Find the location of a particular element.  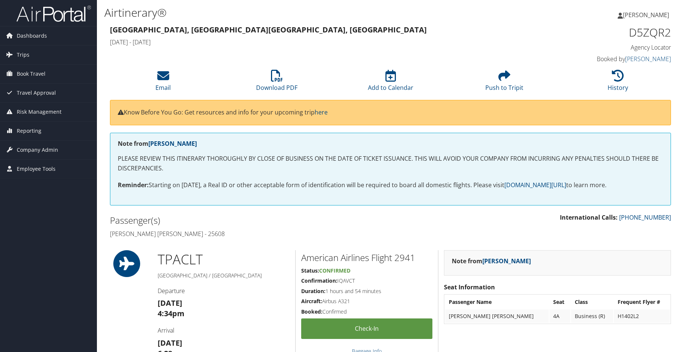

td: Business (R) is located at coordinates (592, 316).